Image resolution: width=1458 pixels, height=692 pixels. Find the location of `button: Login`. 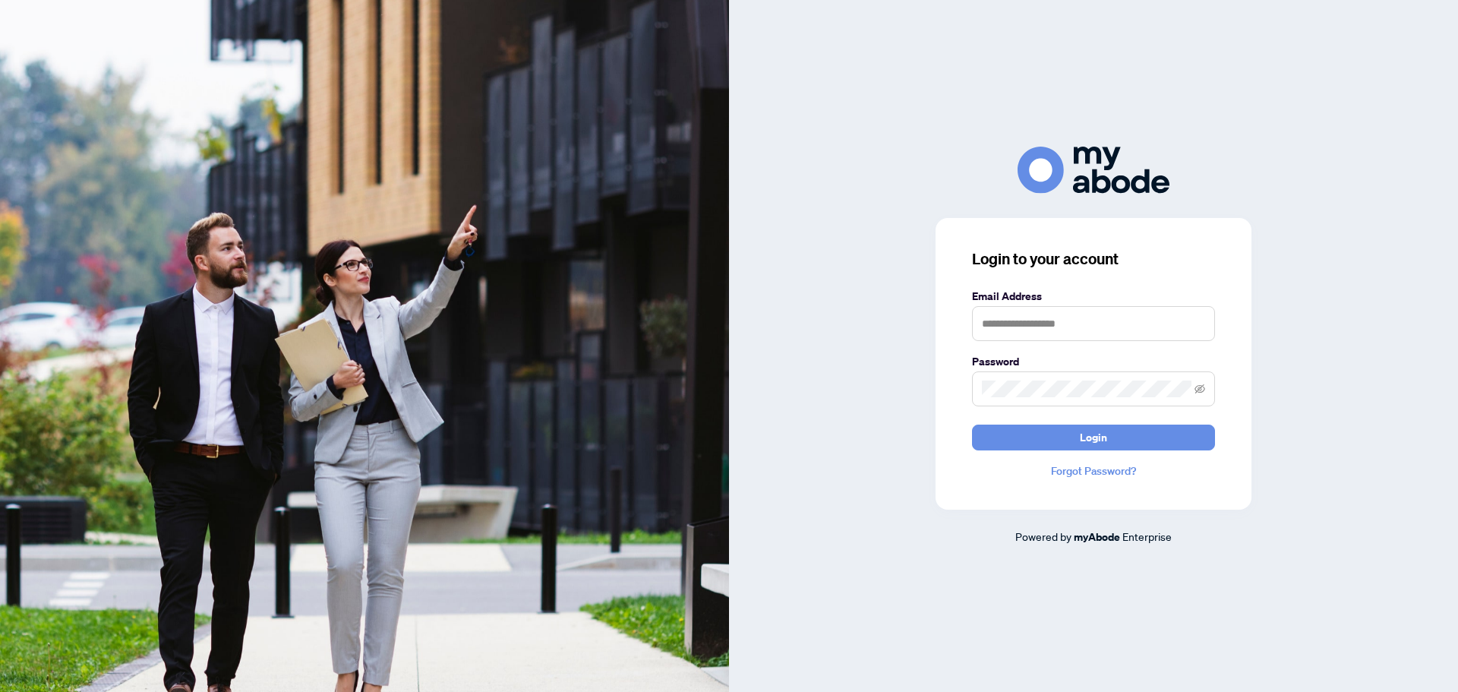

button: Login is located at coordinates (1093, 437).